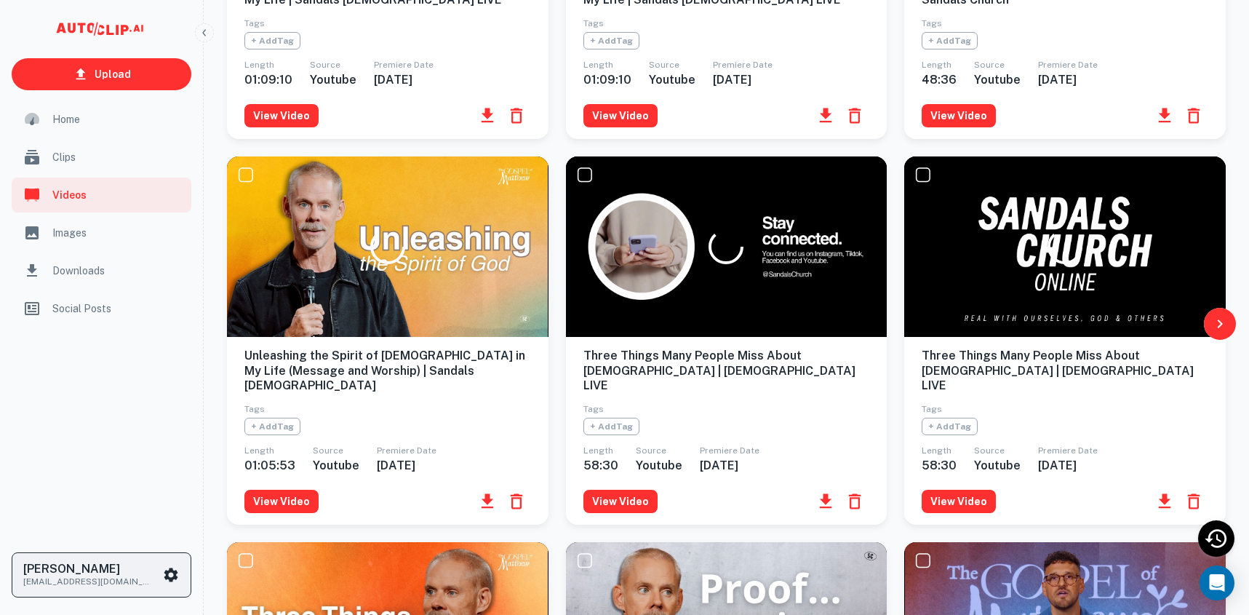 This screenshot has height=615, width=1249. Describe the element at coordinates (101, 309) in the screenshot. I see `a: Social Posts` at that location.